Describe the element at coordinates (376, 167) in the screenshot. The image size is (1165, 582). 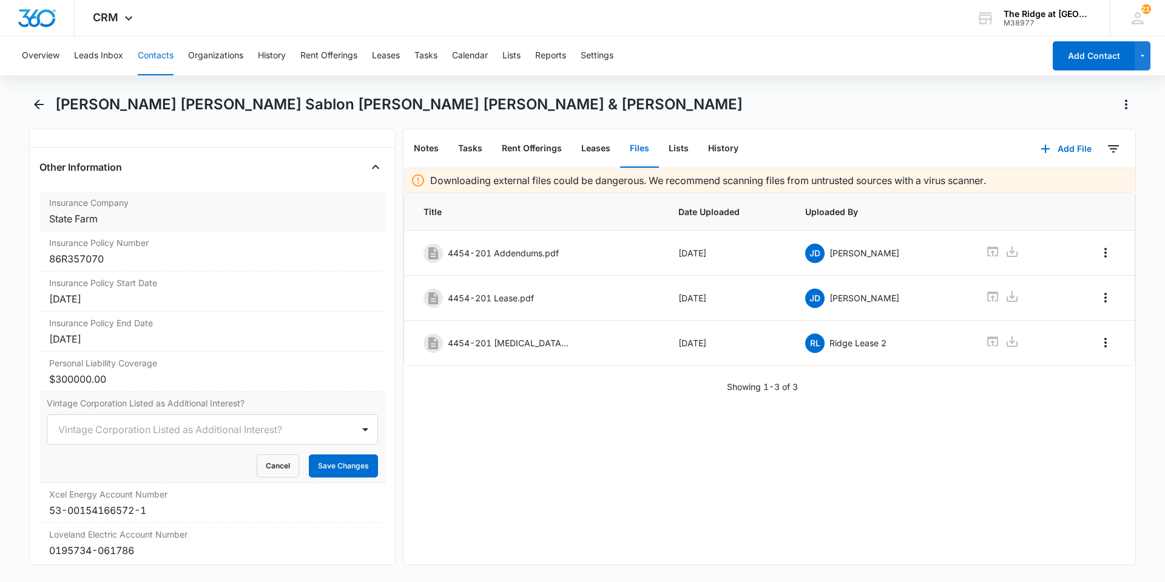
I see `button: Close` at that location.